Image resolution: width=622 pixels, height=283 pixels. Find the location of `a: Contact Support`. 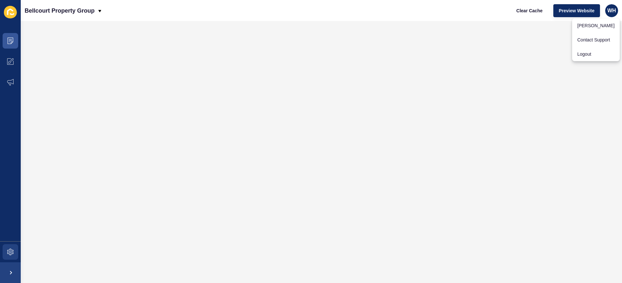

a: Contact Support is located at coordinates (596, 40).